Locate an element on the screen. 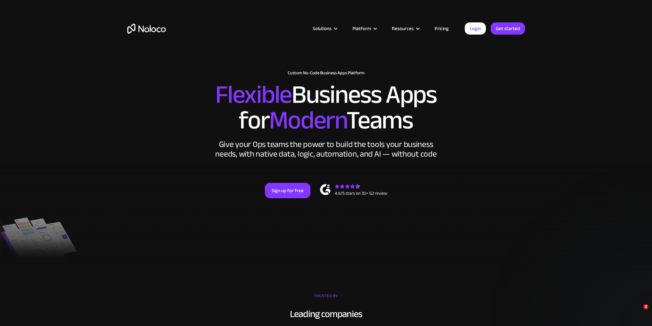 The image size is (652, 326). h1: Custom No-Code Business Apps Platform is located at coordinates (326, 73).